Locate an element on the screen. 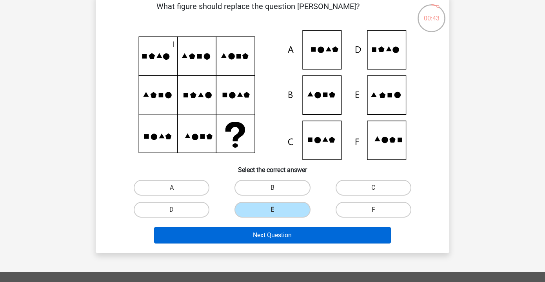 This screenshot has height=282, width=545. label: C is located at coordinates (374, 188).